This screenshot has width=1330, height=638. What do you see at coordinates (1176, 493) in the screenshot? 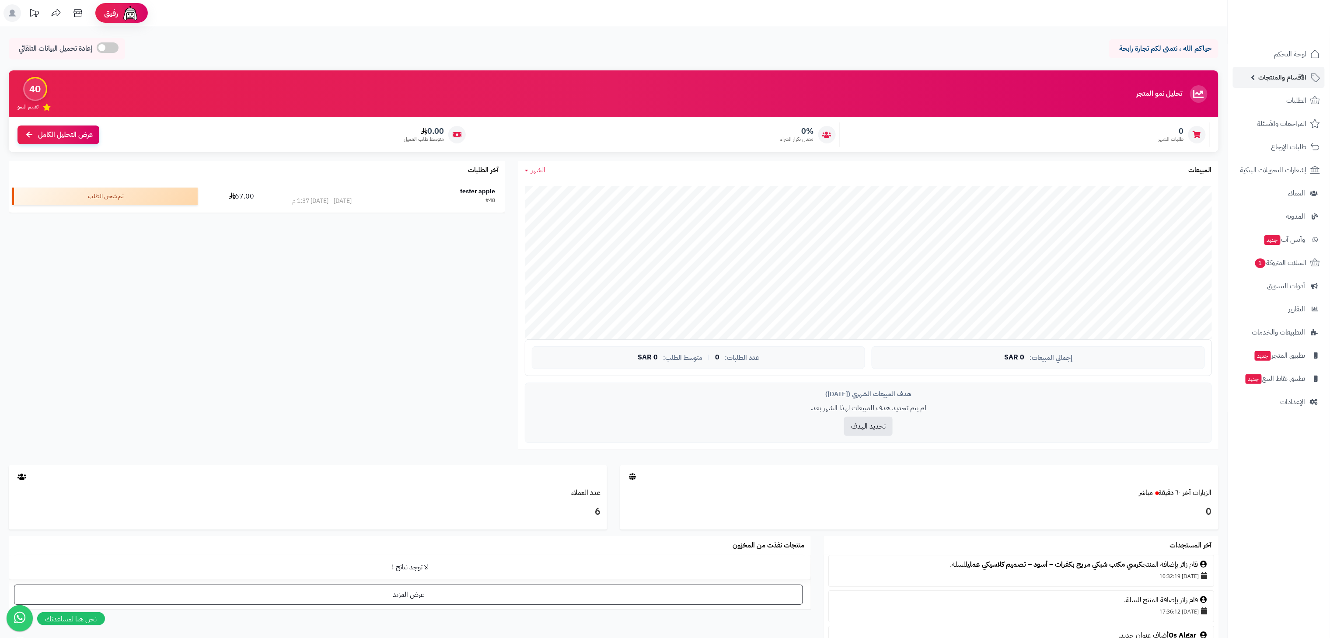
I see `a: الزيارات آخر ٦٠ دقيقةمباشر` at bounding box center [1176, 493].